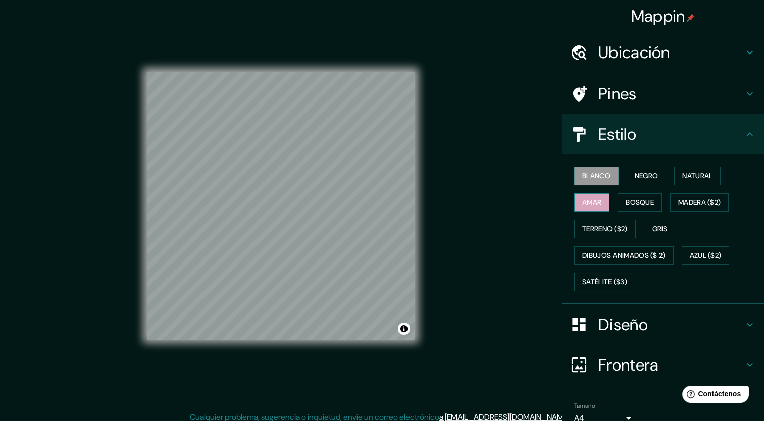 This screenshot has height=421, width=764. What do you see at coordinates (660, 229) in the screenshot?
I see `font: Gris` at bounding box center [660, 229].